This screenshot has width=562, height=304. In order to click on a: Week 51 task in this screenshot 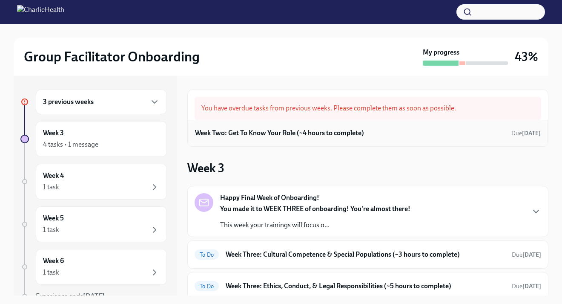, I will do `click(94, 224)`.